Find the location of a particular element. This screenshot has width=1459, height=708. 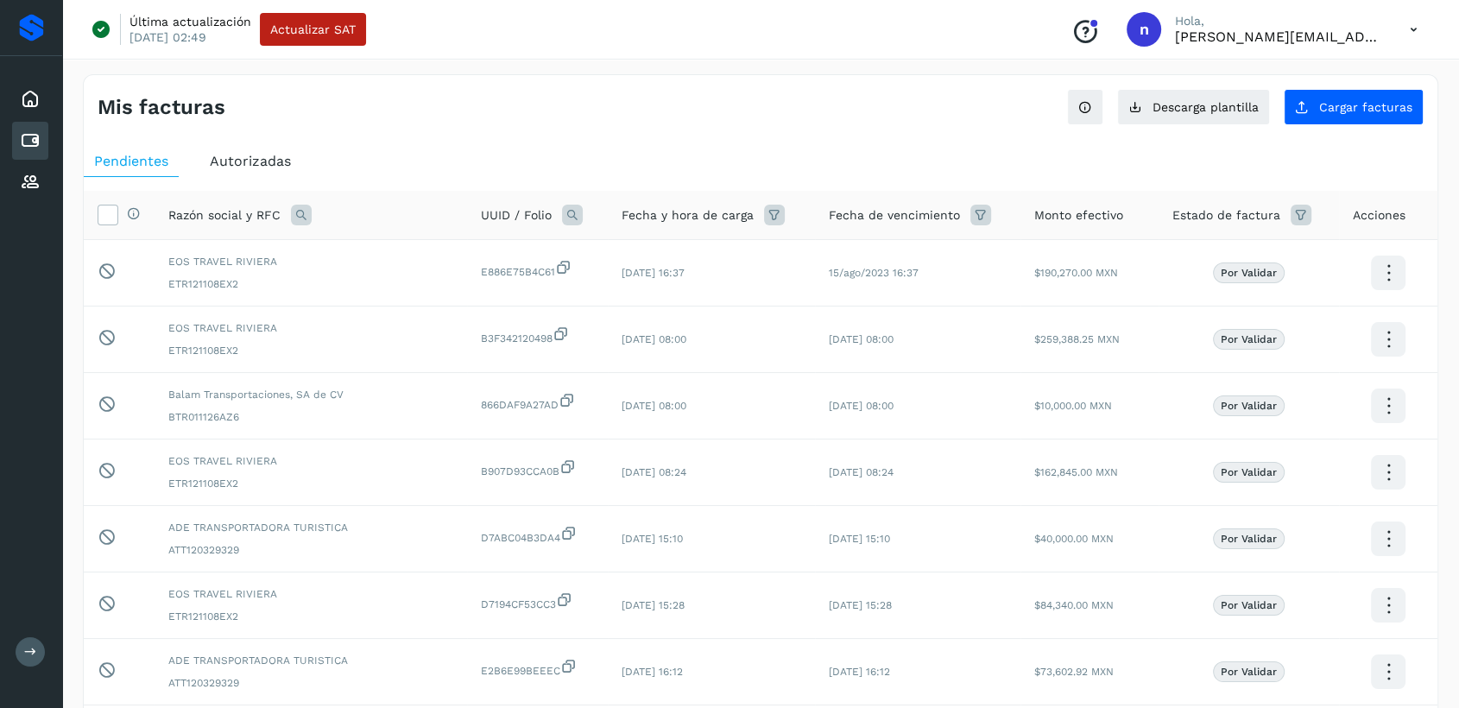

p: nelly@shuttlecentral.com is located at coordinates (1279, 36).